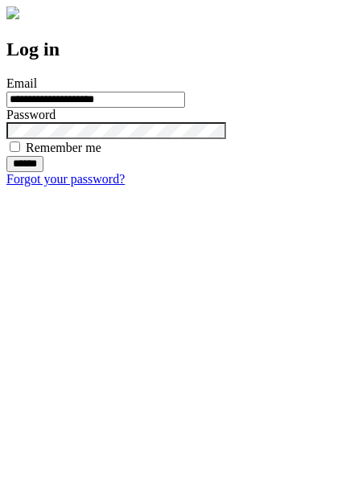 Image resolution: width=362 pixels, height=484 pixels. Describe the element at coordinates (181, 49) in the screenshot. I see `h2: Log in` at that location.